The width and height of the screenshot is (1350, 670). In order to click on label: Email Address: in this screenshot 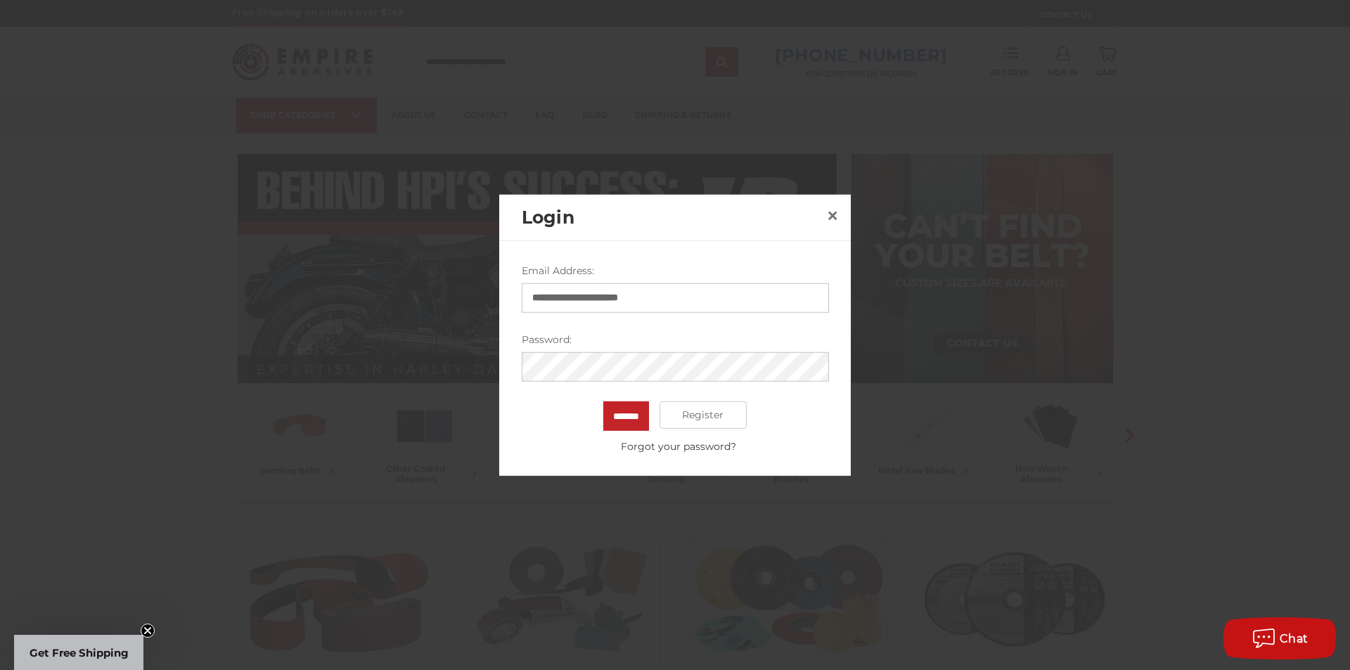, I will do `click(675, 270)`.